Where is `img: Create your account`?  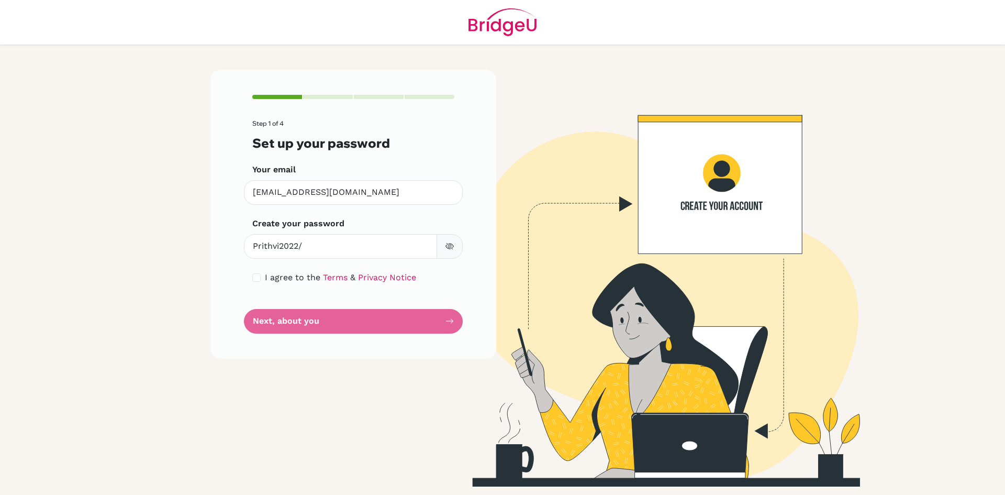 img: Create your account is located at coordinates (652, 278).